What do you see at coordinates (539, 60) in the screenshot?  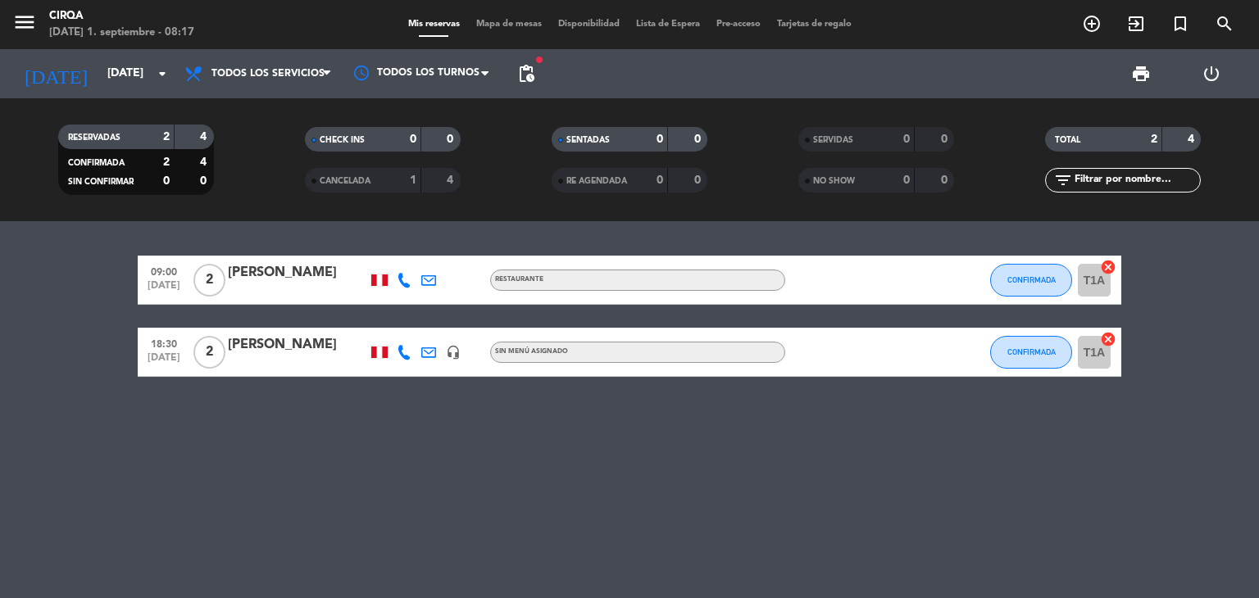 I see `span: fiber_manual_record` at bounding box center [539, 60].